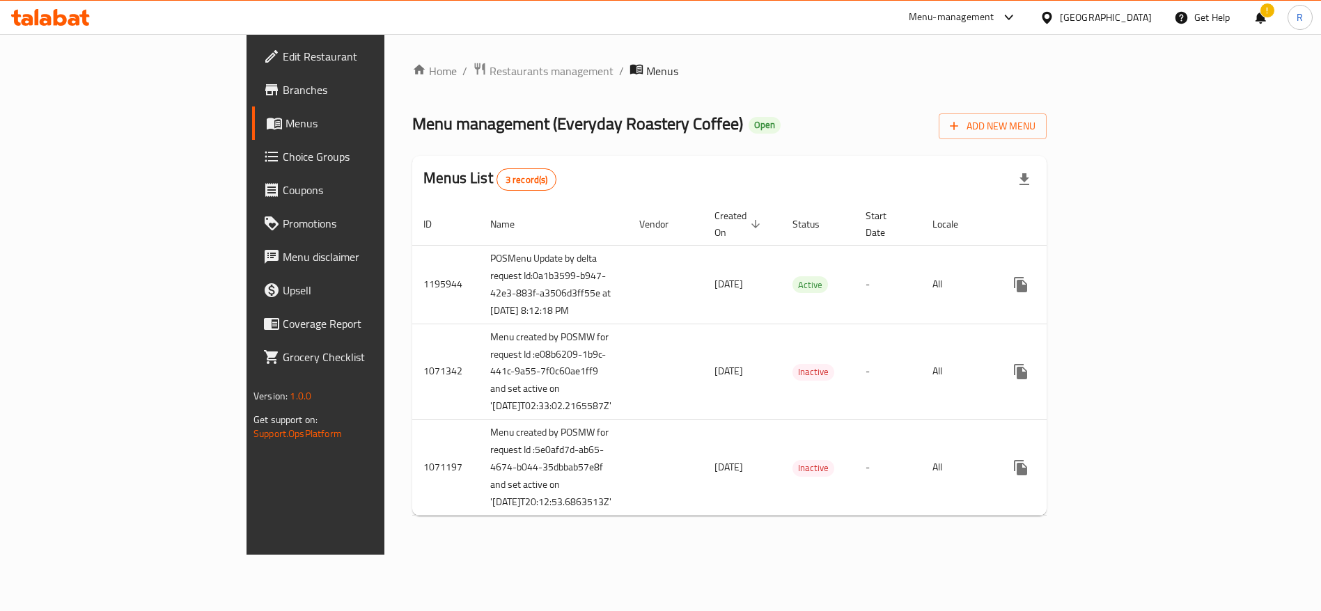 This screenshot has width=1321, height=611. What do you see at coordinates (359, 290) in the screenshot?
I see `a: Upsell` at bounding box center [359, 290].